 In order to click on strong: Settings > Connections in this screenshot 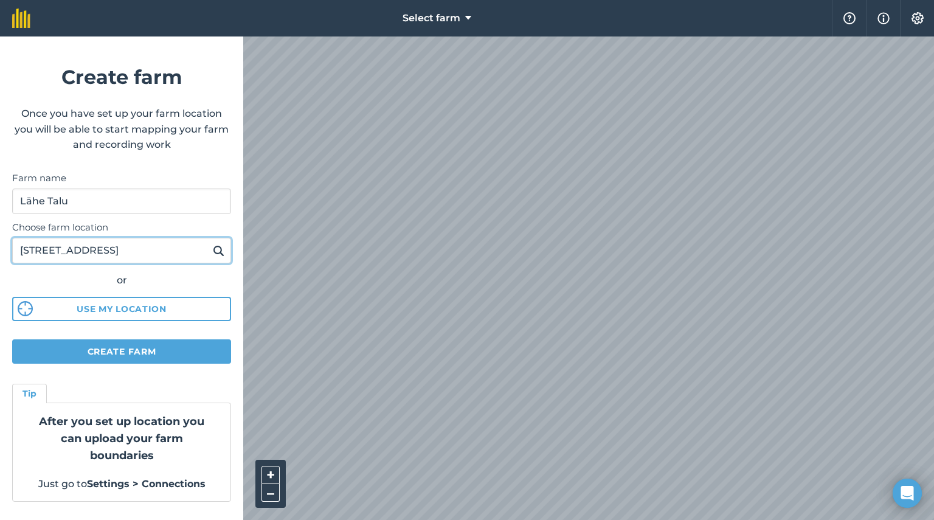, I will do `click(146, 484)`.